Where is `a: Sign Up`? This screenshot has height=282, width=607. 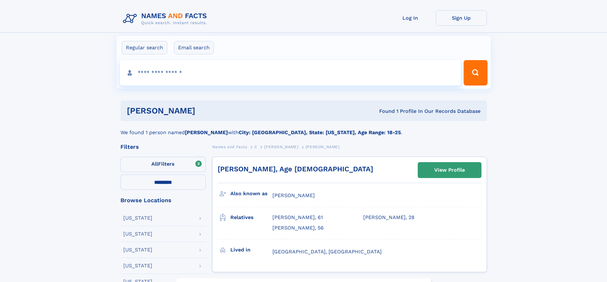
a: Sign Up is located at coordinates (461, 18).